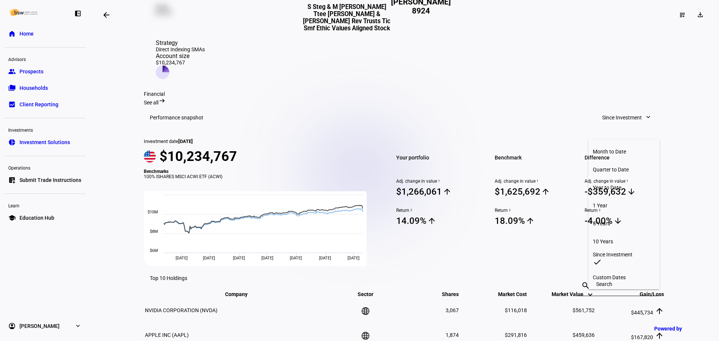  I want to click on div: 5 Years, so click(624, 224).